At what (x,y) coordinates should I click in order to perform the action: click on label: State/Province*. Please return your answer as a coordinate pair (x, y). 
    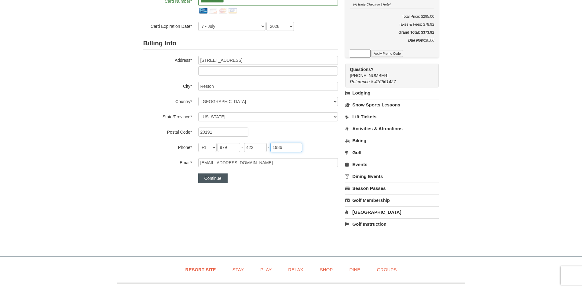
    Looking at the image, I should click on (168, 116).